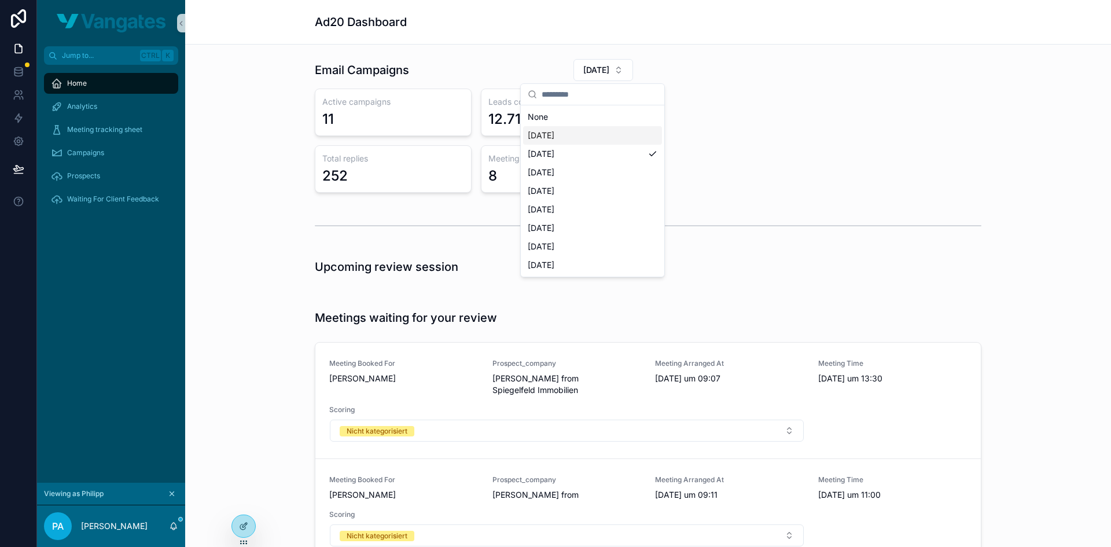 Image resolution: width=1111 pixels, height=547 pixels. What do you see at coordinates (559, 159) in the screenshot?
I see `h3: Meetings booked this month` at bounding box center [559, 159].